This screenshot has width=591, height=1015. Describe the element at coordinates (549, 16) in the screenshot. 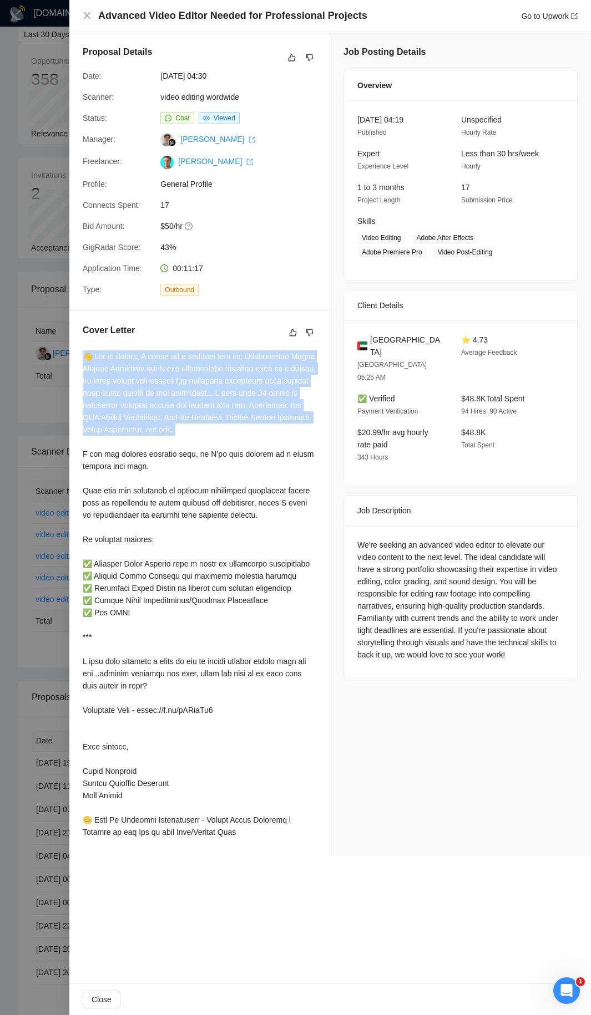

I see `a: Go to Upworkexport` at that location.